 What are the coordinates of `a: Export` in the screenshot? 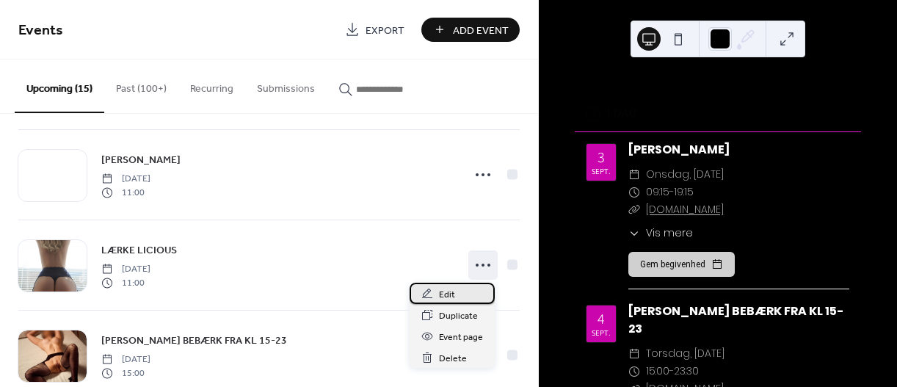 It's located at (374, 29).